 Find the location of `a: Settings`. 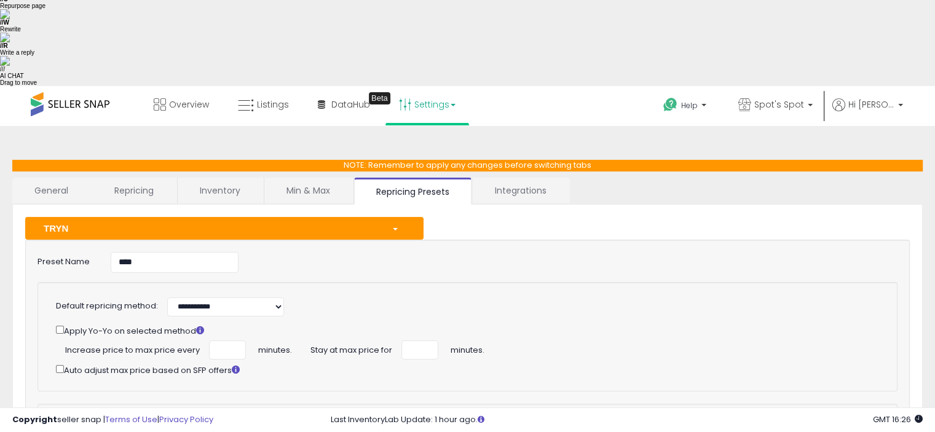

a: Settings is located at coordinates (427, 104).